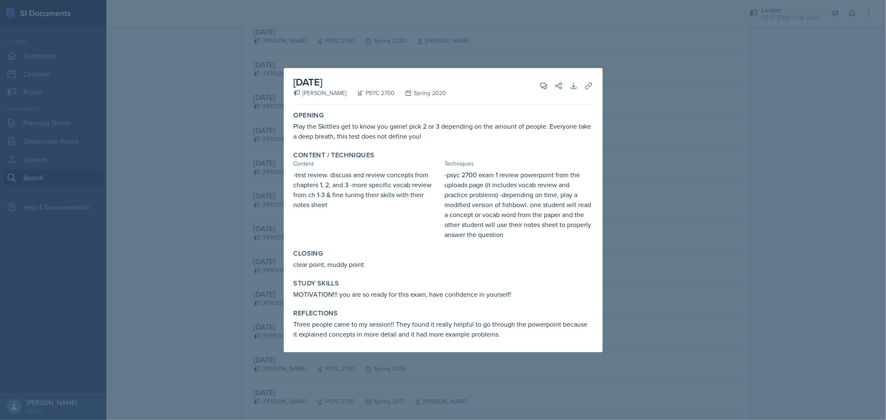  I want to click on div: PSYC 2700, so click(371, 93).